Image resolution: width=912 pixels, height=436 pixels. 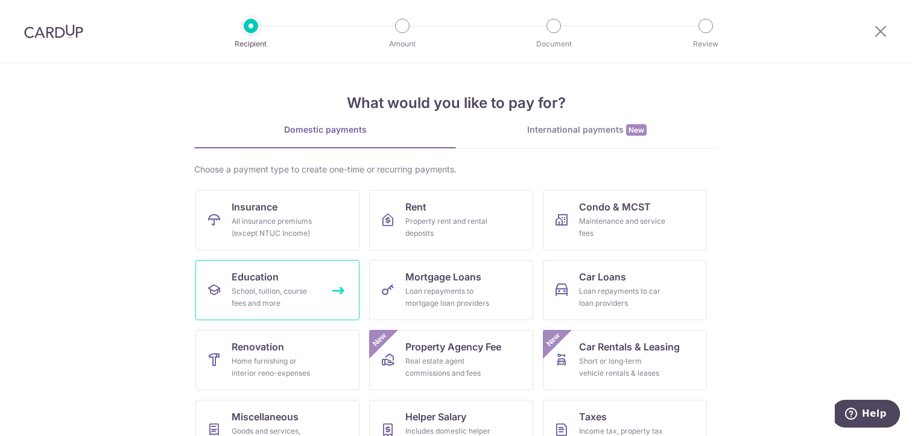 What do you see at coordinates (265, 417) in the screenshot?
I see `span: Miscellaneous` at bounding box center [265, 417].